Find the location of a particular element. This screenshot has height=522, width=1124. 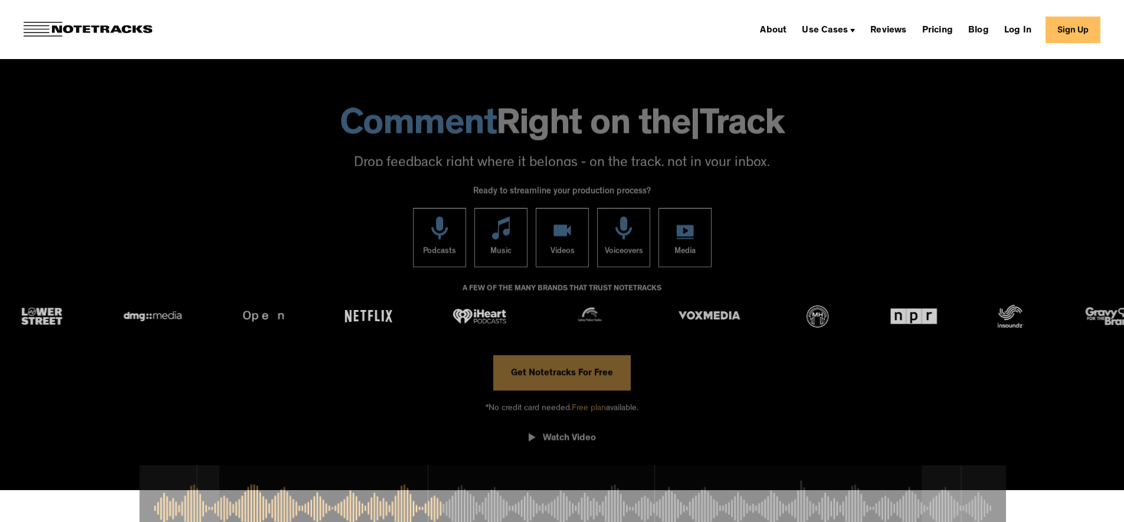

span: Free plan is located at coordinates (589, 408).